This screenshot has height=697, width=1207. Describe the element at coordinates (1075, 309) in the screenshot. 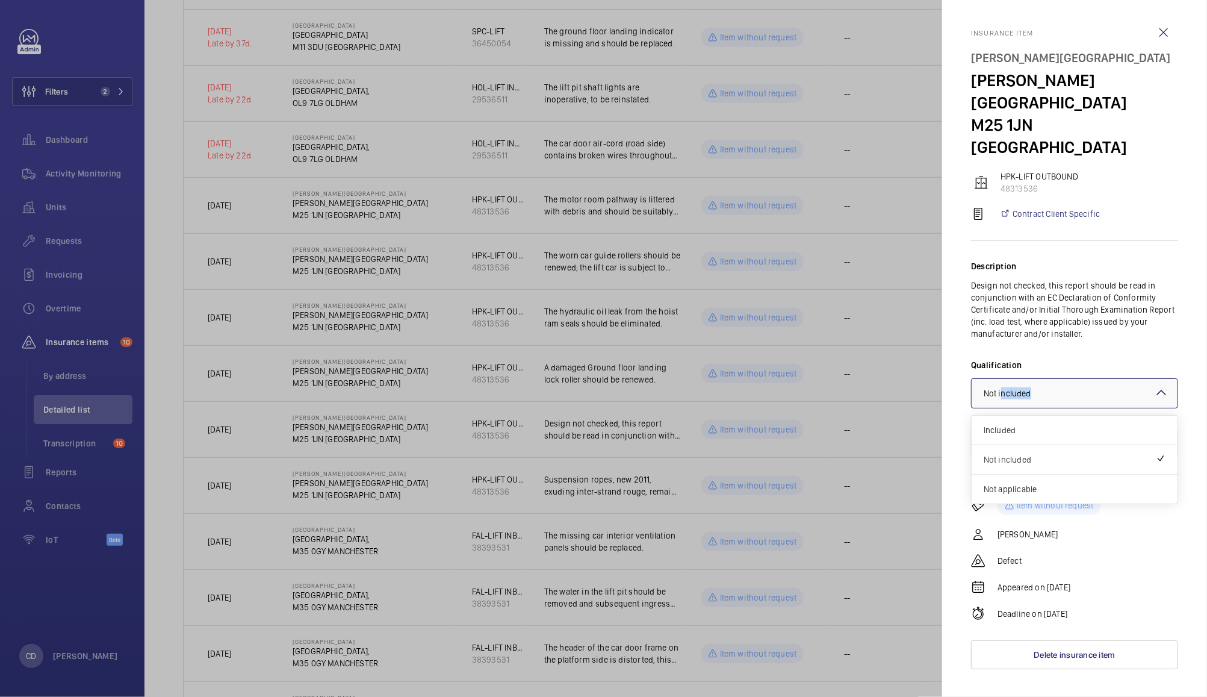

I see `p: Design not checked, this report should be read in conjunction with an EC Declaration of Conformit...` at that location.